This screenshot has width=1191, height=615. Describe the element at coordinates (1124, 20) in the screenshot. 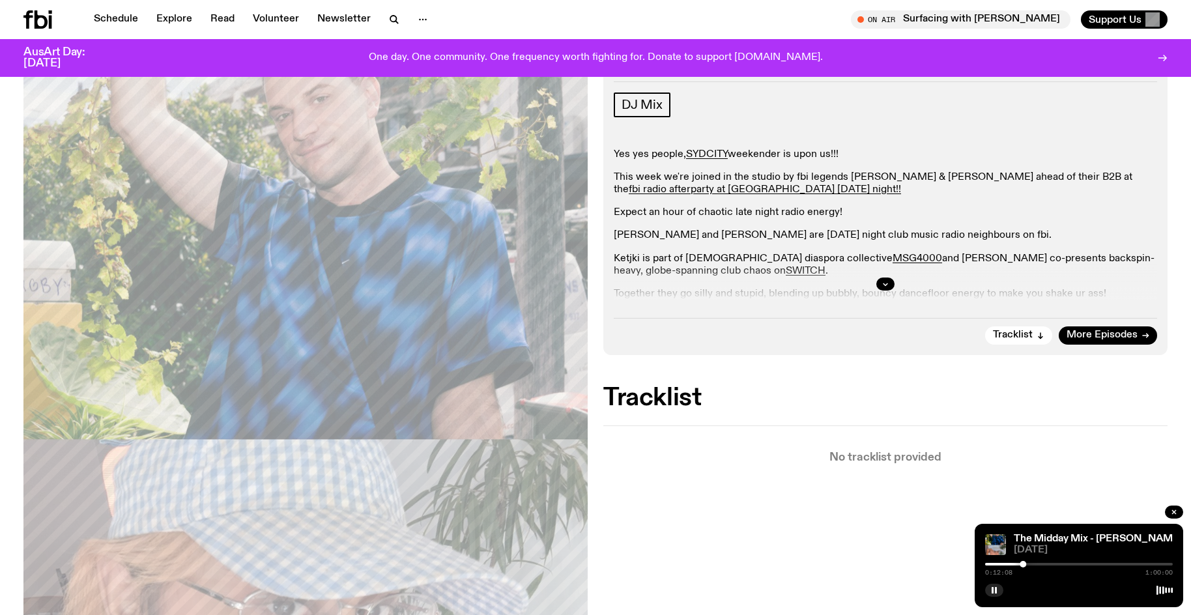

I see `button: Support Us` at that location.